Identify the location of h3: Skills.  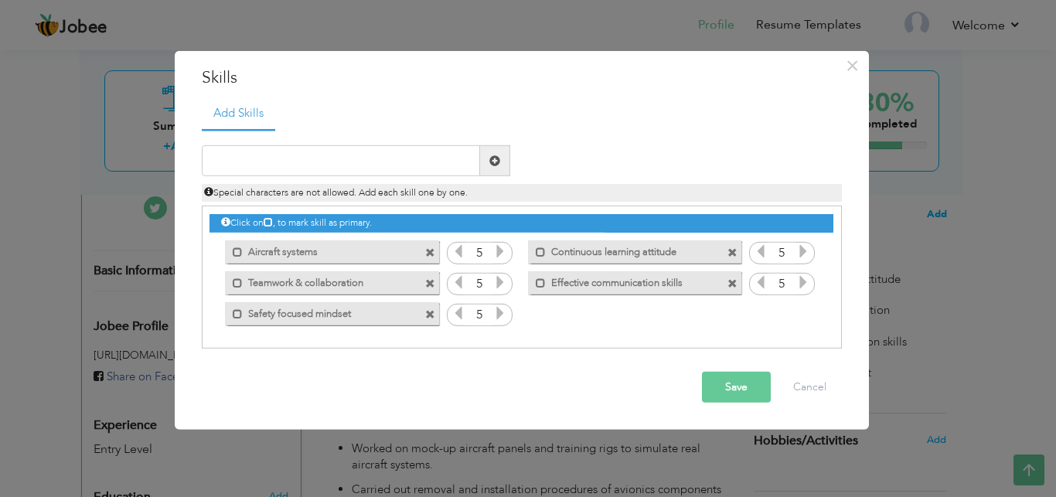
(522, 77).